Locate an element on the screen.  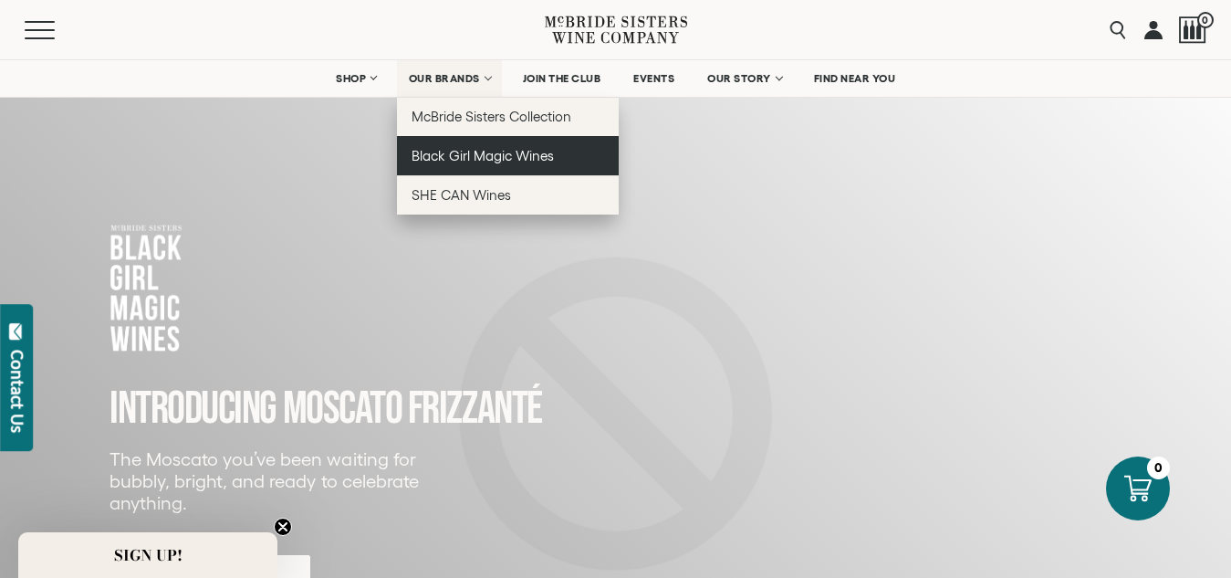
span: JOIN THE CLUB is located at coordinates (562, 79).